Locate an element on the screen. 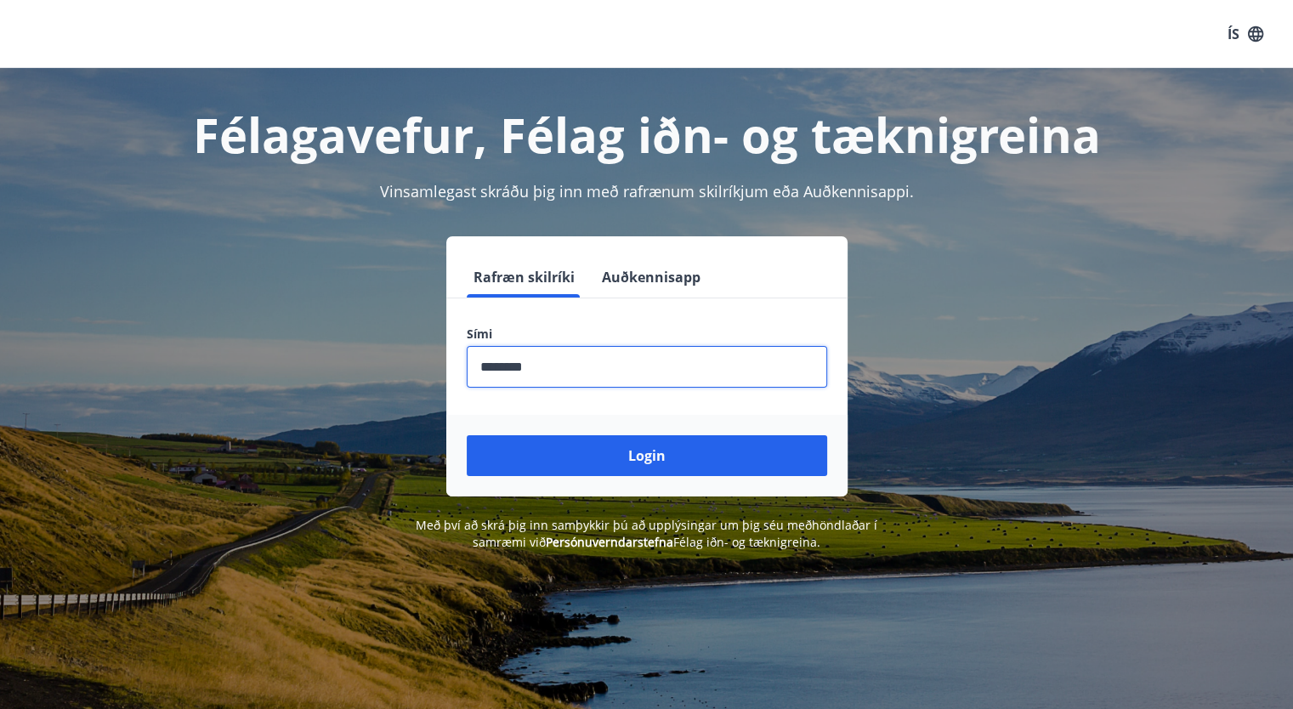 The width and height of the screenshot is (1293, 709). a: Persónuverndarstefna is located at coordinates (610, 542).